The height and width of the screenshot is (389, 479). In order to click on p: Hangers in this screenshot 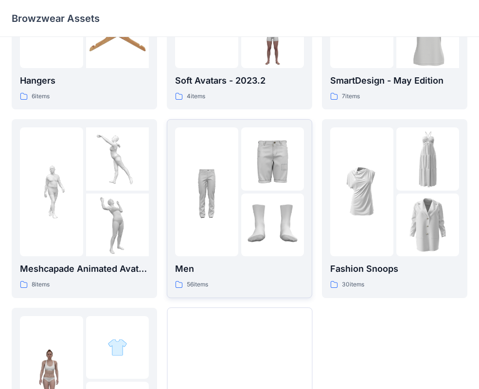, I will do `click(84, 81)`.